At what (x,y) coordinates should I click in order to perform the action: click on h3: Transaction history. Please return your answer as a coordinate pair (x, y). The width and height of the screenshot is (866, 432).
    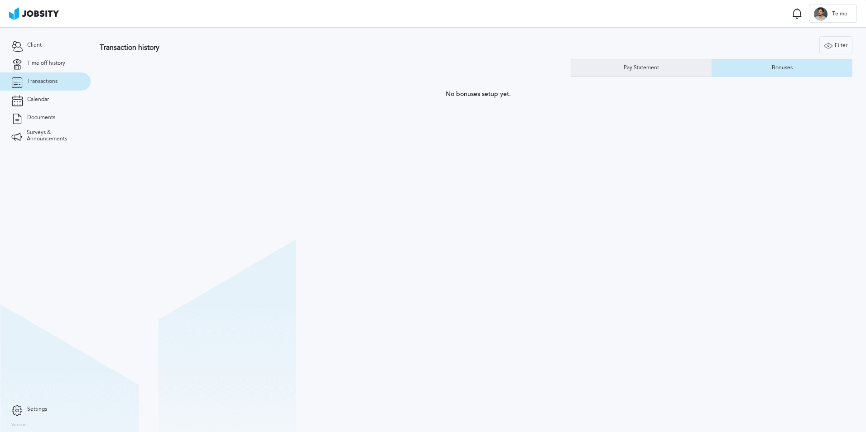
    Looking at the image, I should click on (306, 48).